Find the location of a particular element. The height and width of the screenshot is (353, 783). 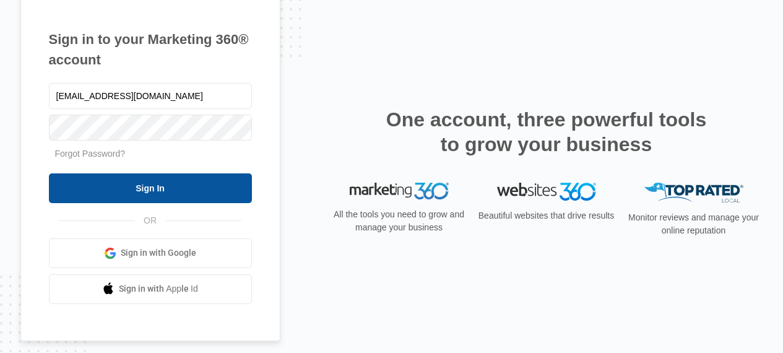

a: Sign in with Apple Id is located at coordinates (150, 289).